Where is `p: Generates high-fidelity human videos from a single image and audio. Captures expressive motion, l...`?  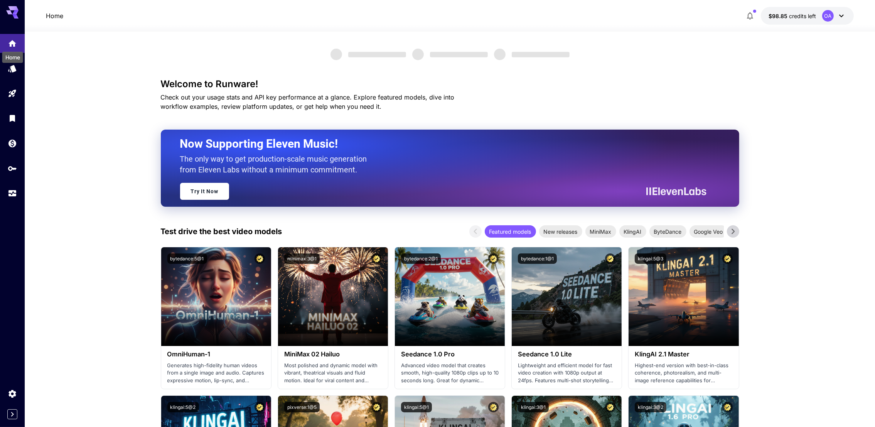
p: Generates high-fidelity human videos from a single image and audio. Captures expressive motion, l... is located at coordinates (216, 373).